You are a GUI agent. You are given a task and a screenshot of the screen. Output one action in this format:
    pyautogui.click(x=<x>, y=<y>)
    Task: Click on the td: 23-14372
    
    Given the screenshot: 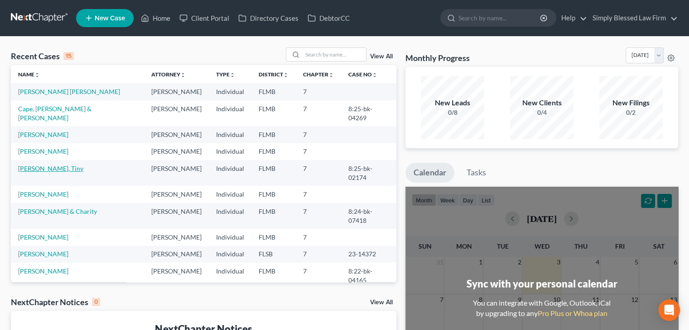 What is the action you would take?
    pyautogui.click(x=369, y=254)
    